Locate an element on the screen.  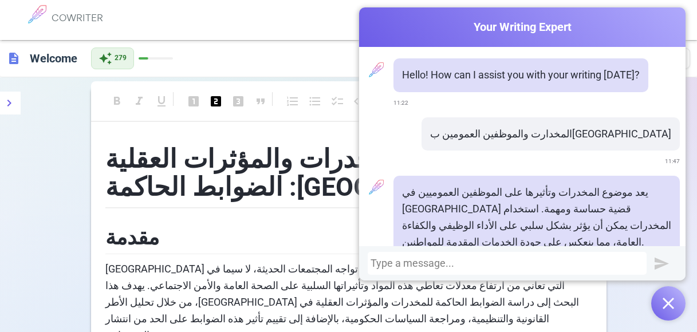
img: Open chat is located at coordinates (669, 304).